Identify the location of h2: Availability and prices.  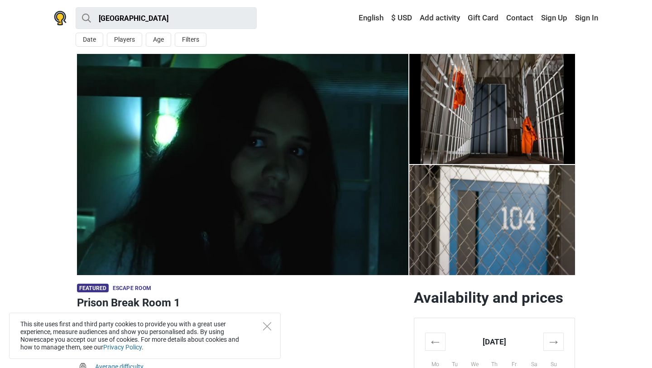
(494, 297).